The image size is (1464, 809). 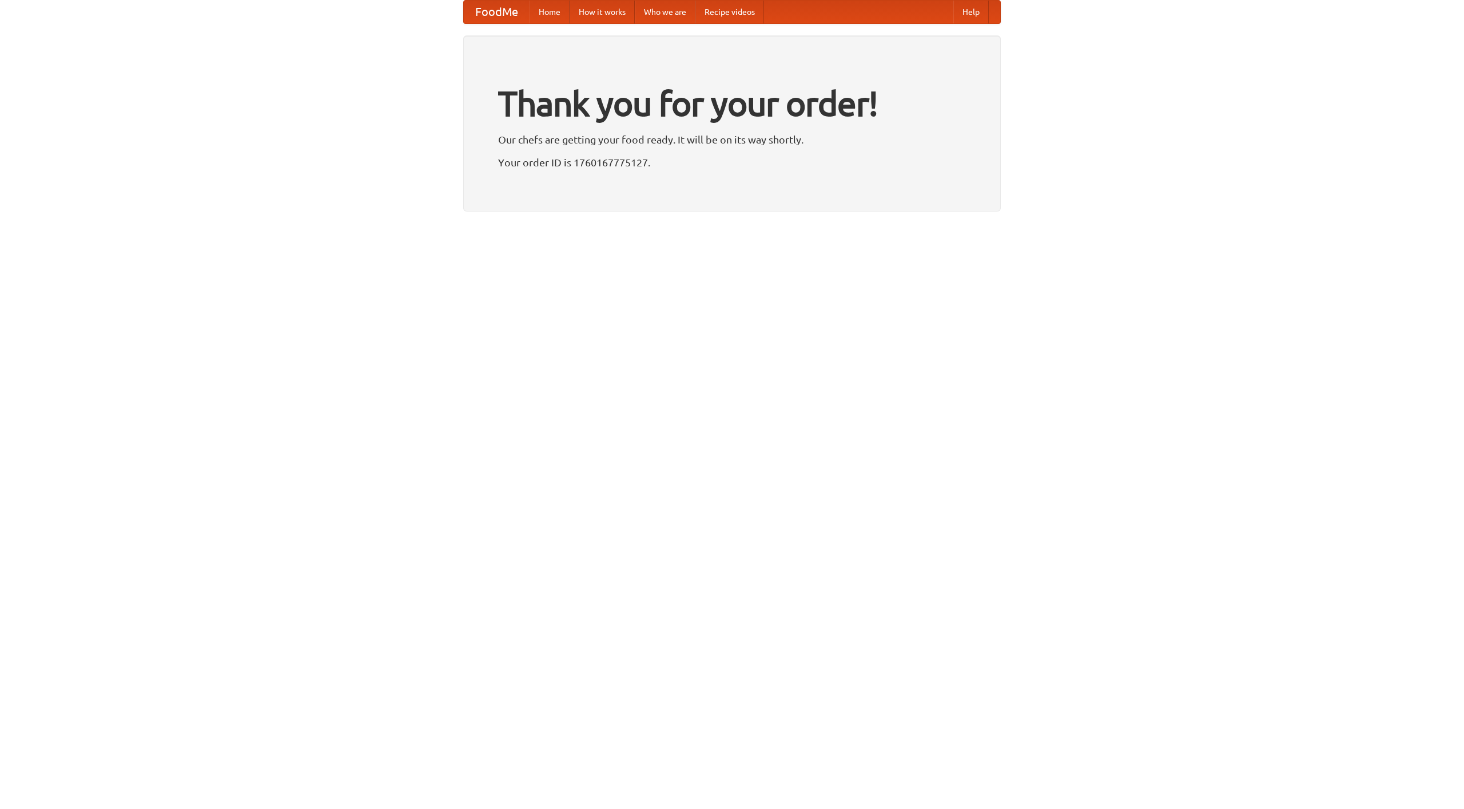 I want to click on h1: Thank you for your order!, so click(x=732, y=104).